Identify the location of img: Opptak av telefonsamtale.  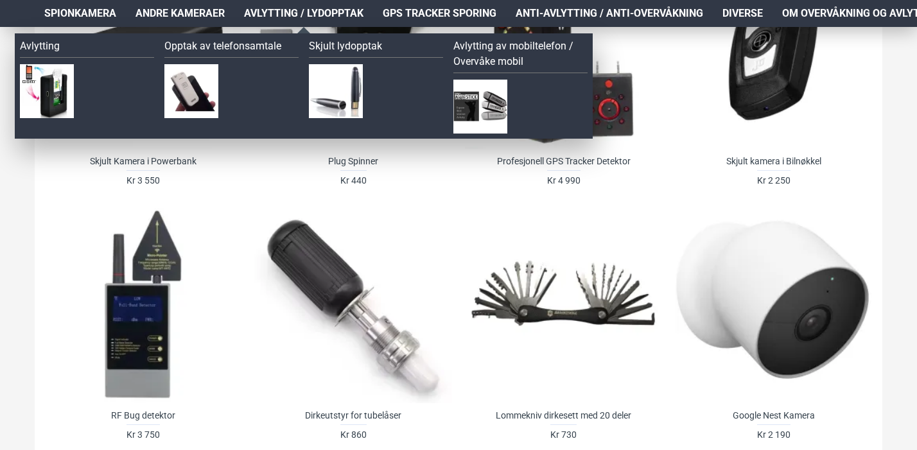
(191, 91).